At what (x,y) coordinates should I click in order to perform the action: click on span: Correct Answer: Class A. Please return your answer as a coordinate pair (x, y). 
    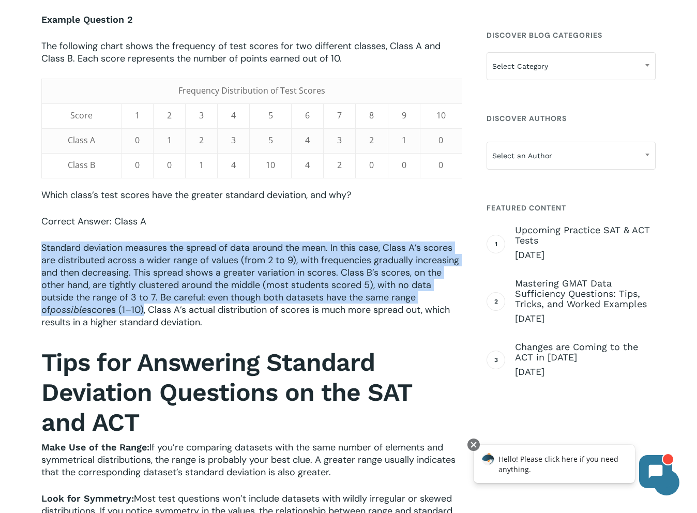
    Looking at the image, I should click on (94, 221).